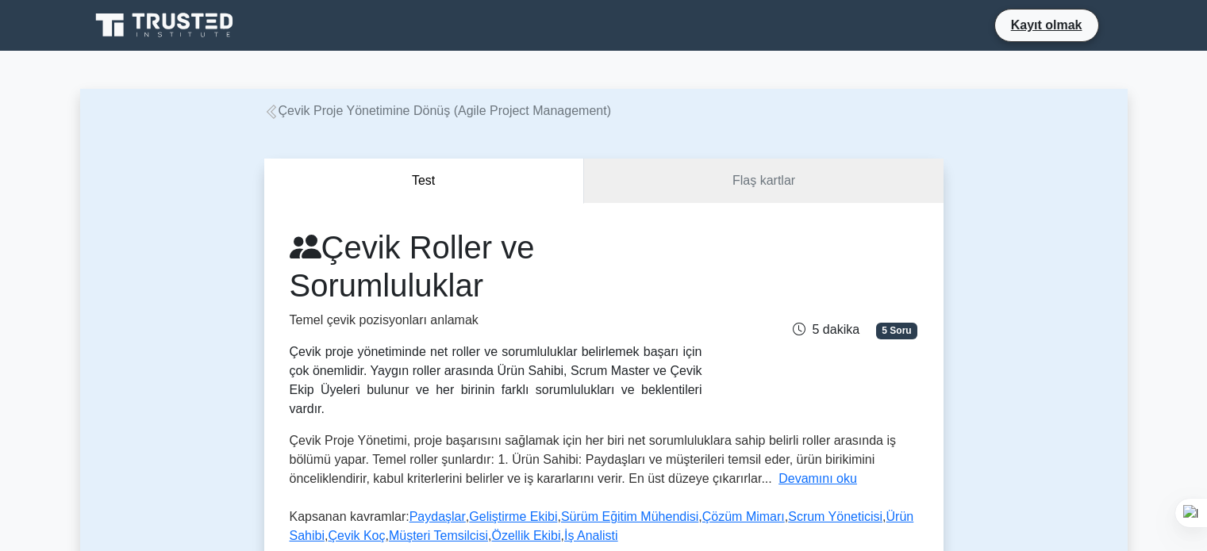 The image size is (1207, 551). Describe the element at coordinates (525, 536) in the screenshot. I see `a: Özellik Ekibi` at that location.